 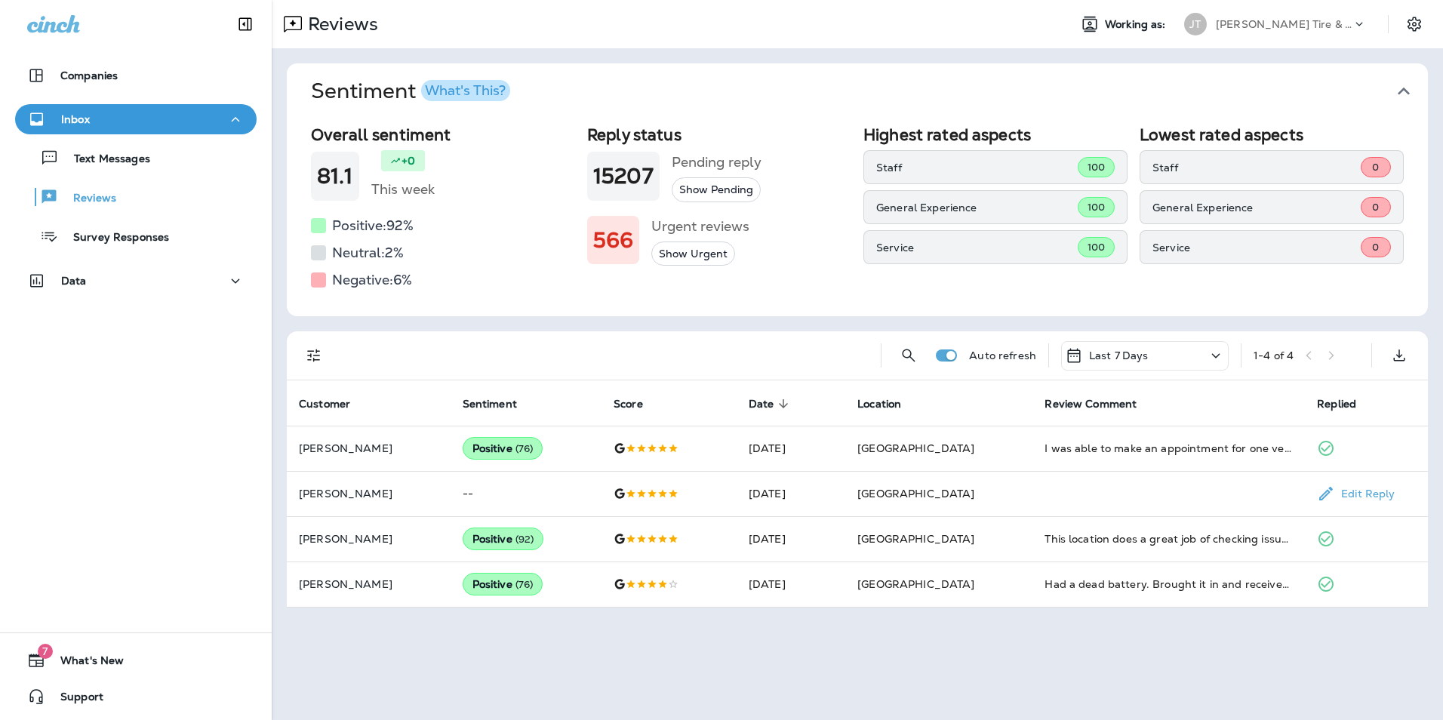 I want to click on span: Support, so click(x=74, y=700).